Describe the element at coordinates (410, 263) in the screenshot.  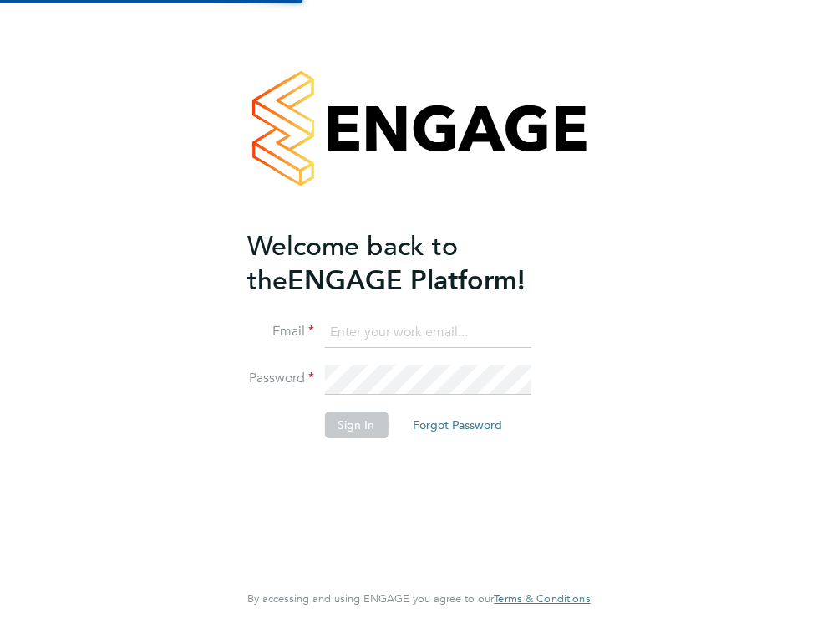
I see `h2: ENGAGE Platform!` at that location.